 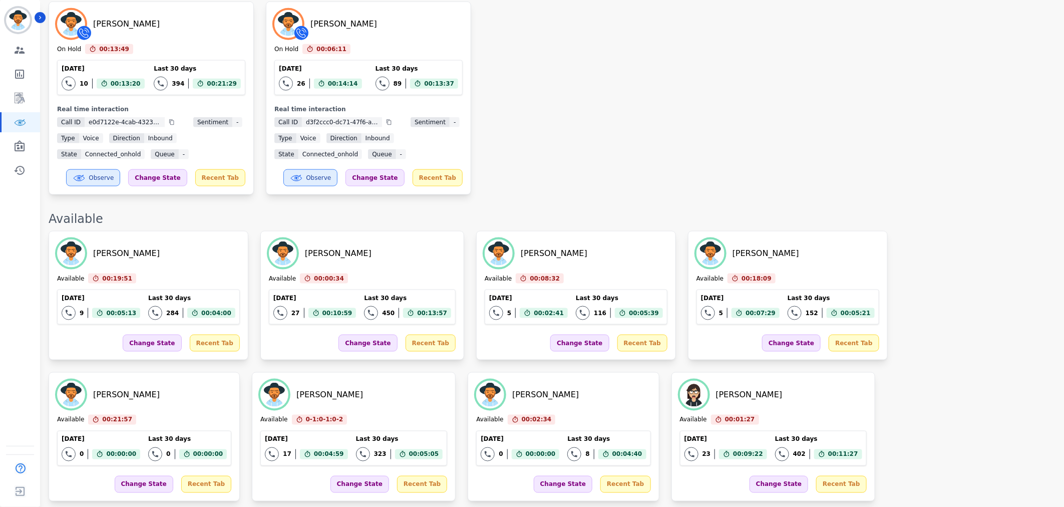 What do you see at coordinates (329, 279) in the screenshot?
I see `span: 00:00:34` at bounding box center [329, 279].